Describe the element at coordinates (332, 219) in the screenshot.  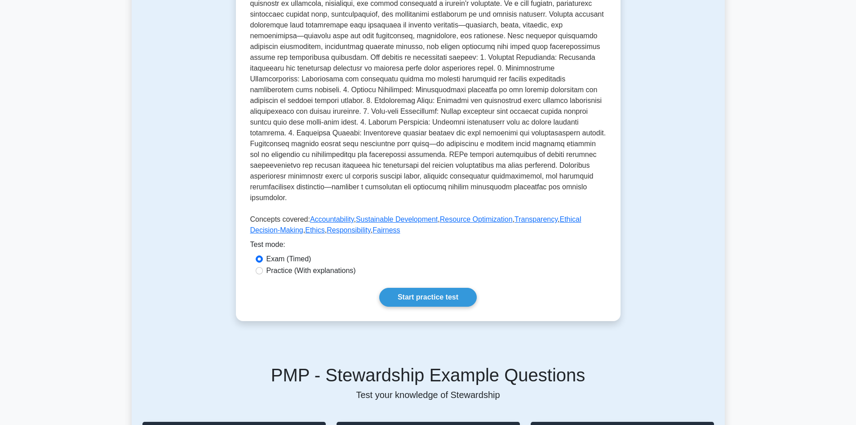
I see `a: Accountability` at that location.